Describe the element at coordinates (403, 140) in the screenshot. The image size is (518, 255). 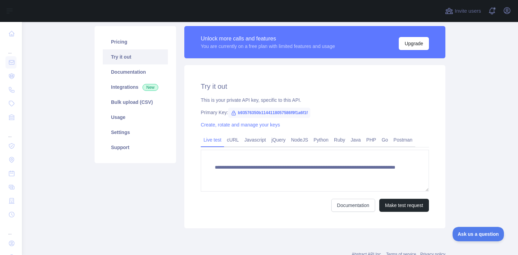
I see `a: Postman` at that location.